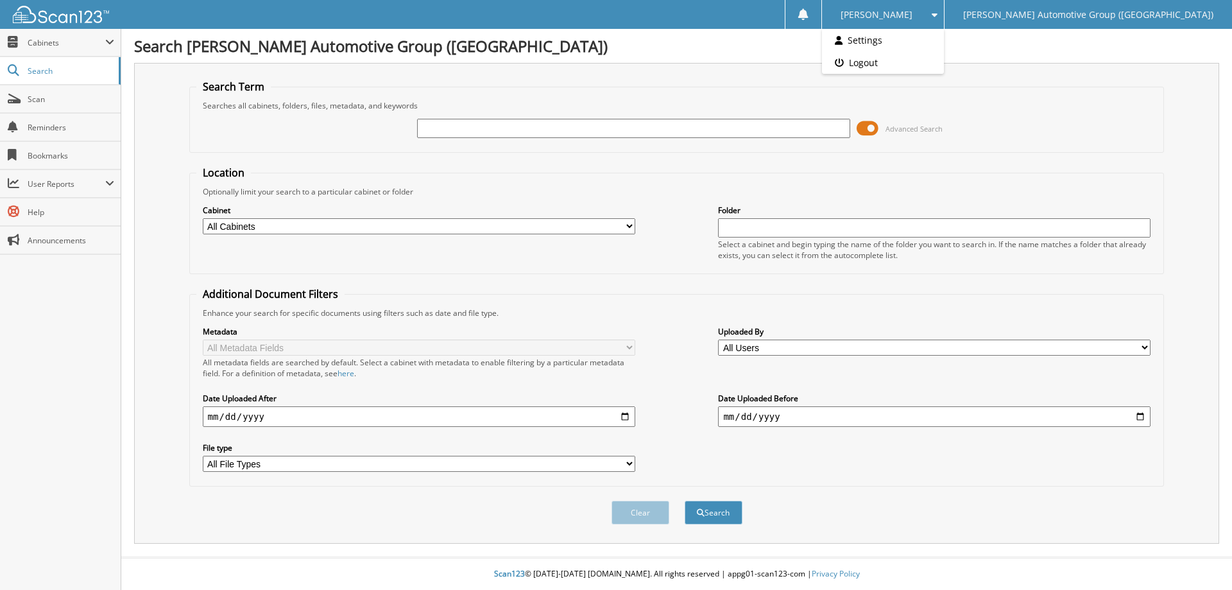 This screenshot has height=590, width=1232. I want to click on span: Scan, so click(71, 99).